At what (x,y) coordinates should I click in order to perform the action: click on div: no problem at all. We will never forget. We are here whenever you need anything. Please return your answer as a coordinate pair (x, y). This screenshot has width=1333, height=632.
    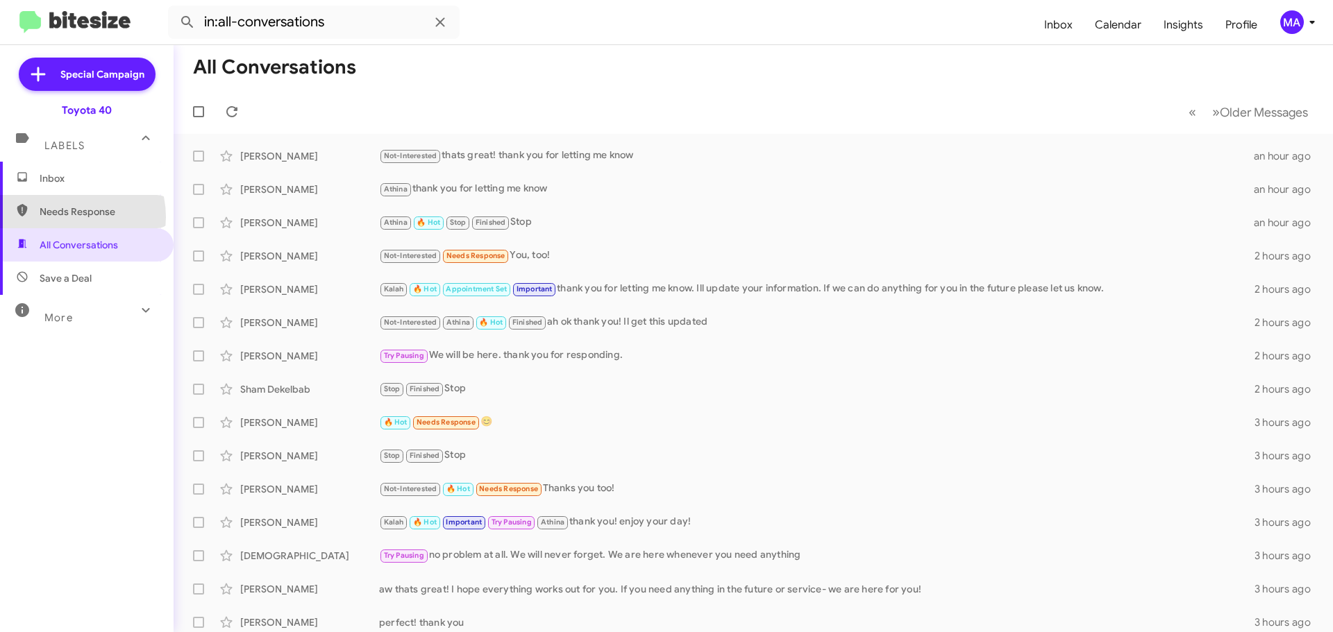
    Looking at the image, I should click on (816, 555).